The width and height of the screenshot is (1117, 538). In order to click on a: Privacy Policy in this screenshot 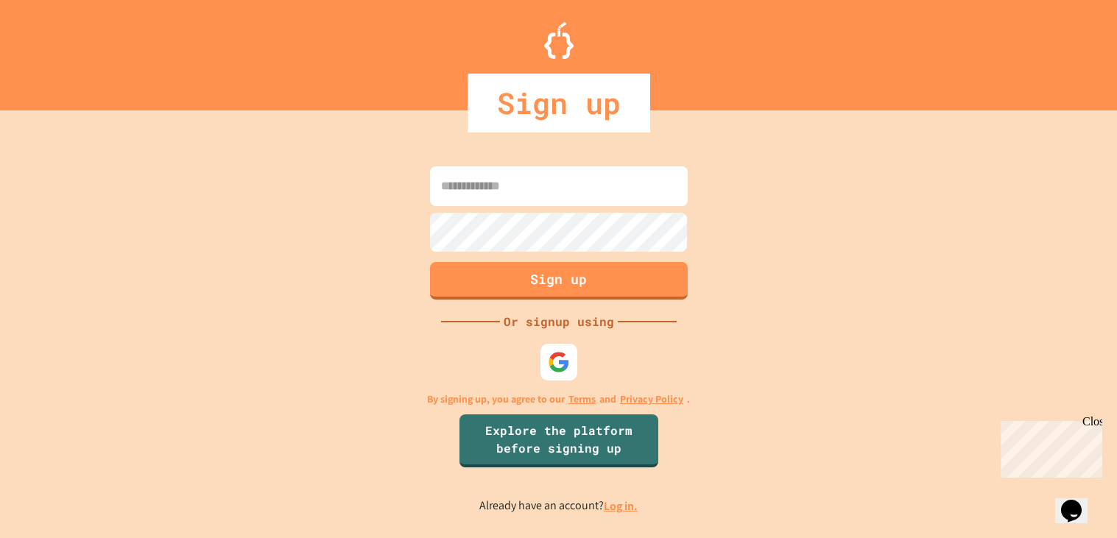, I will do `click(652, 399)`.